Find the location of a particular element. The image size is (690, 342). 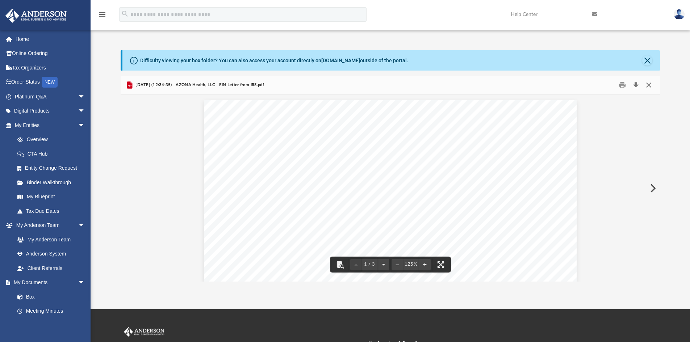

a: Order StatusNEW is located at coordinates (50, 82).